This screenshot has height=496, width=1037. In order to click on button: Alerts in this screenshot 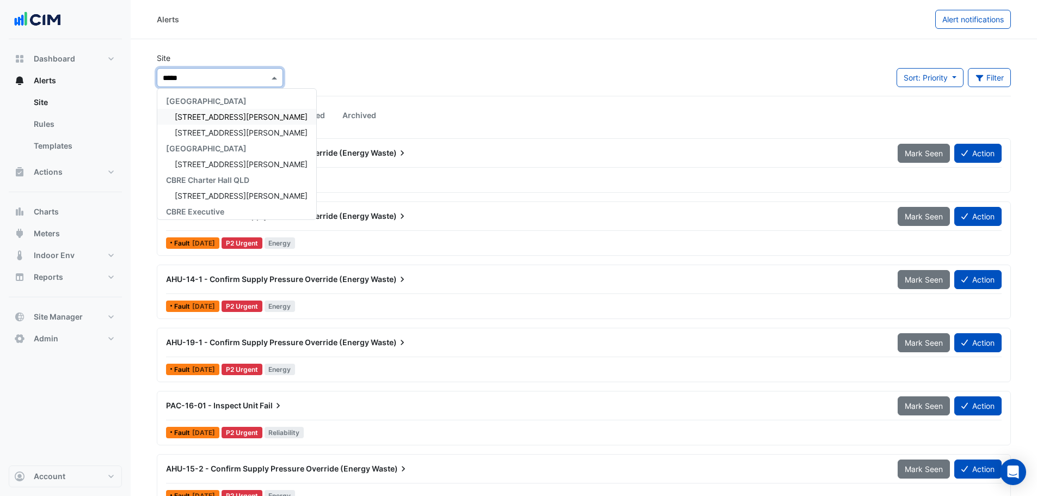, I will do `click(65, 81)`.